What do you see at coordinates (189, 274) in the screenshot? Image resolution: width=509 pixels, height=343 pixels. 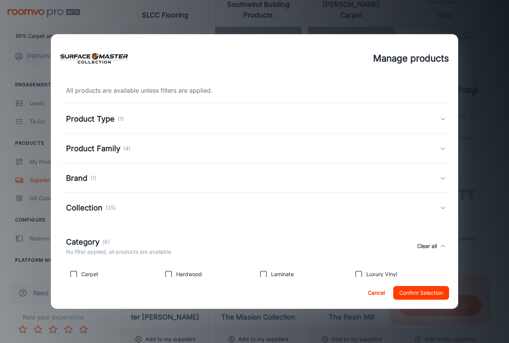 I see `p: Hardwood` at bounding box center [189, 274].